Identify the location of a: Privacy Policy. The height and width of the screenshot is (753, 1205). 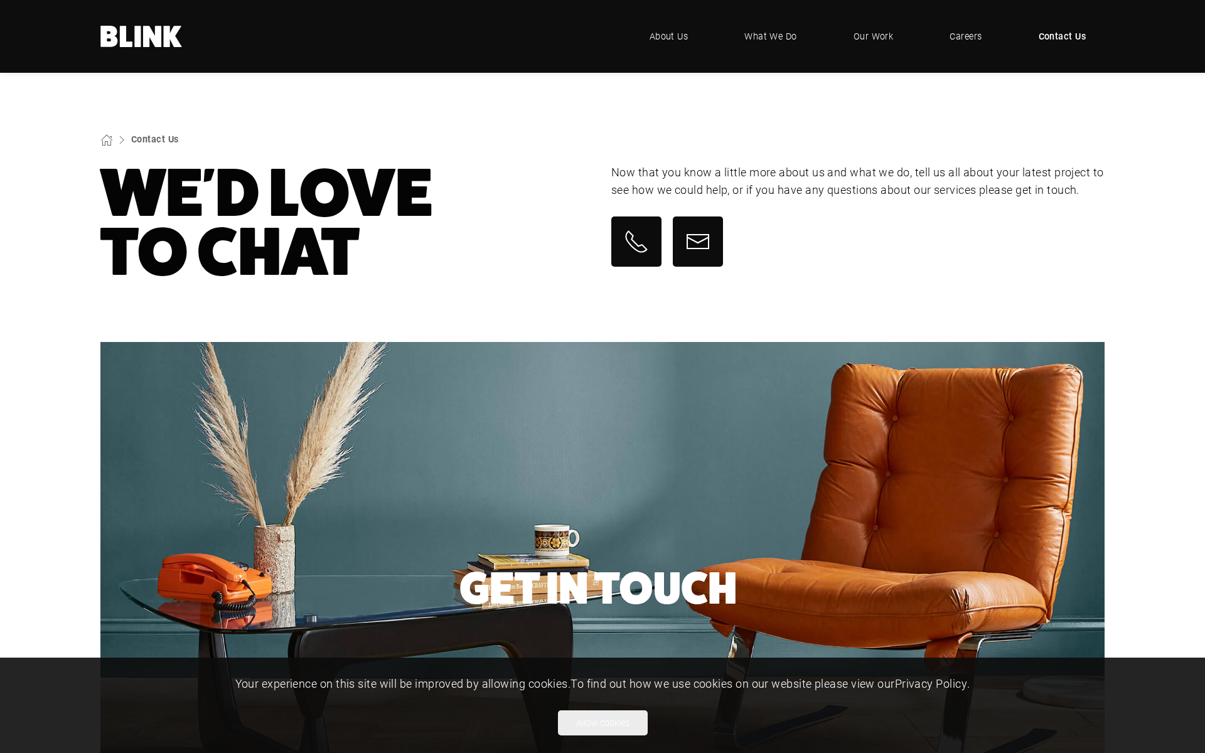
(931, 683).